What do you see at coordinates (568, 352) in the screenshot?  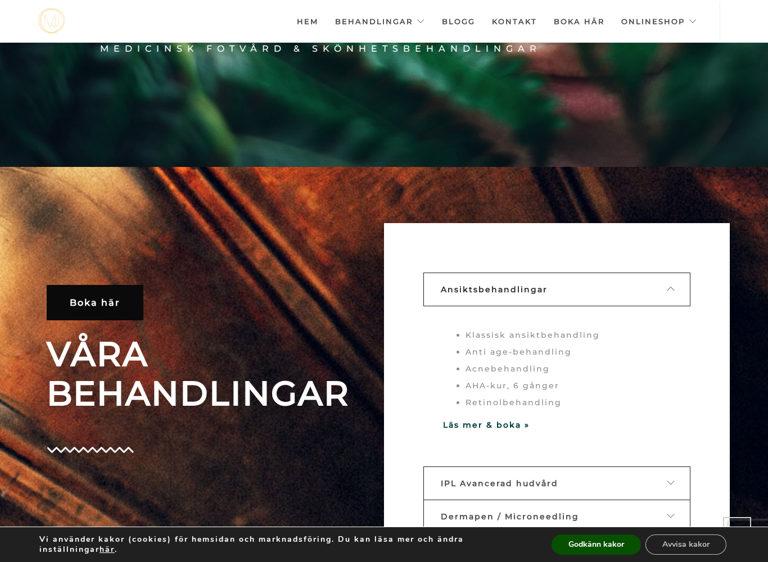 I see `li: Anti age-behandling` at bounding box center [568, 352].